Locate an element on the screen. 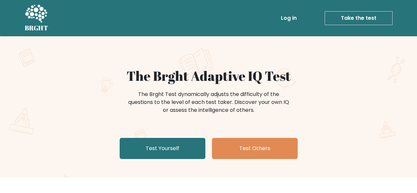 The width and height of the screenshot is (417, 193). a: Test Others is located at coordinates (255, 148).